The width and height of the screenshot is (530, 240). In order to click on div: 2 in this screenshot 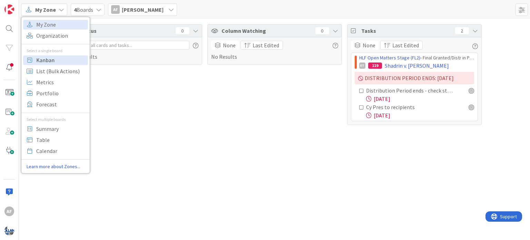, I will do `click(462, 31)`.